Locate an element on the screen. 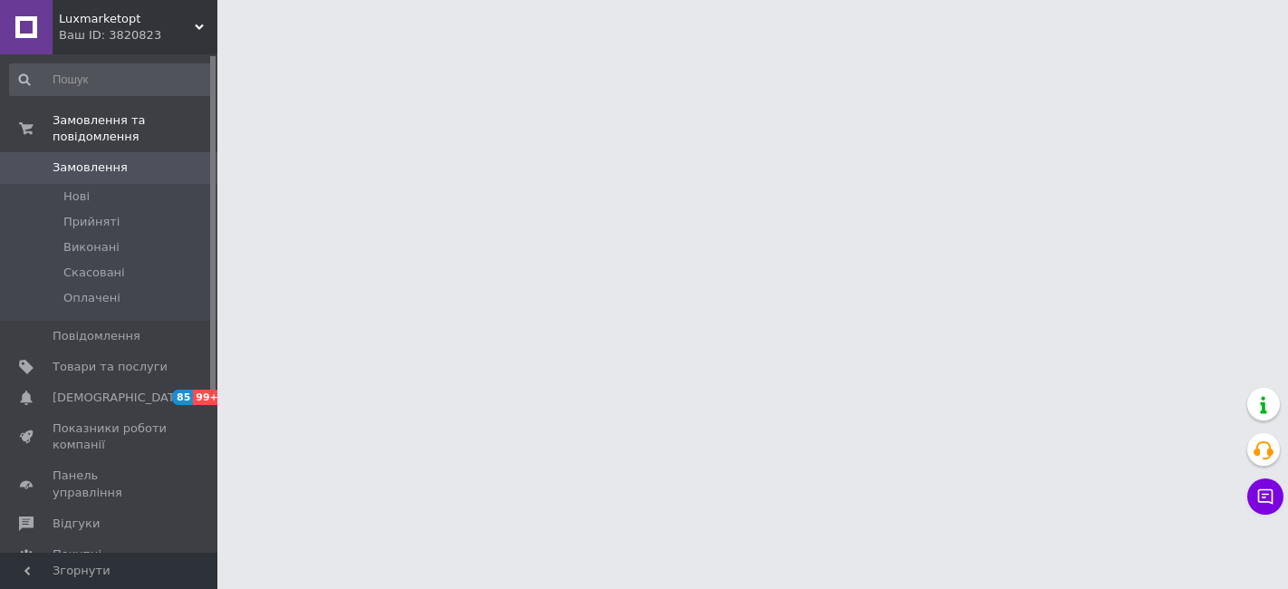  input: Пошук is located at coordinates (111, 80).